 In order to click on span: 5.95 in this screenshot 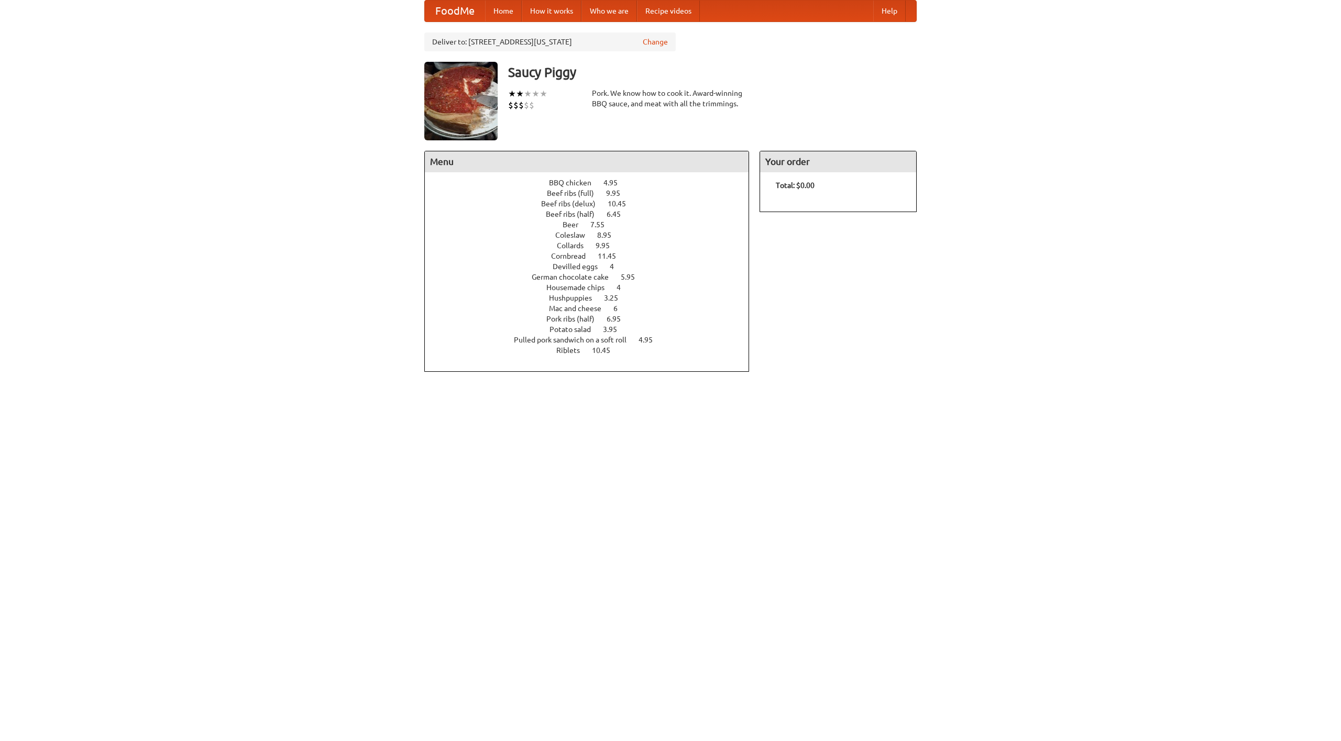, I will do `click(633, 277)`.